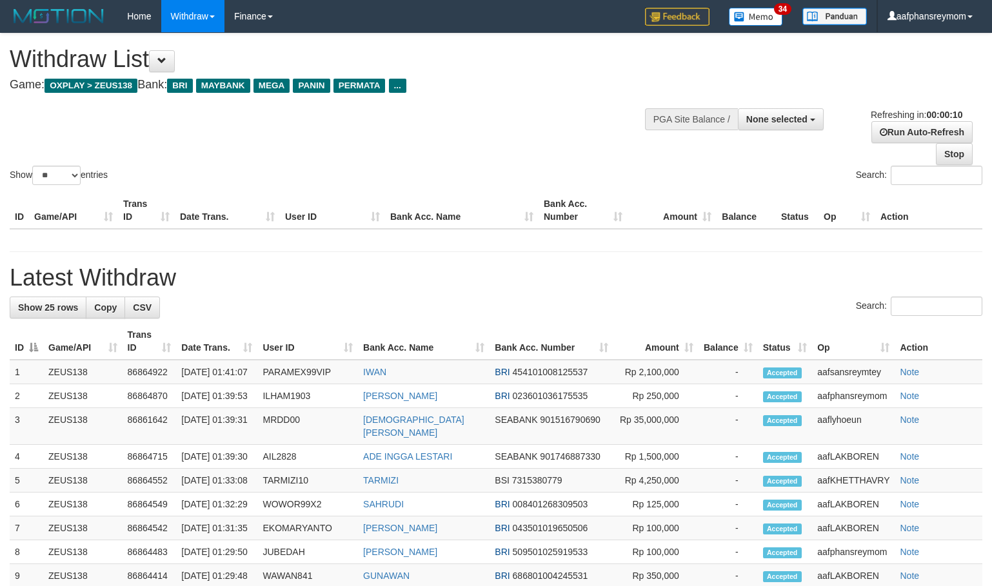 This screenshot has height=586, width=992. I want to click on td: 86864870, so click(150, 396).